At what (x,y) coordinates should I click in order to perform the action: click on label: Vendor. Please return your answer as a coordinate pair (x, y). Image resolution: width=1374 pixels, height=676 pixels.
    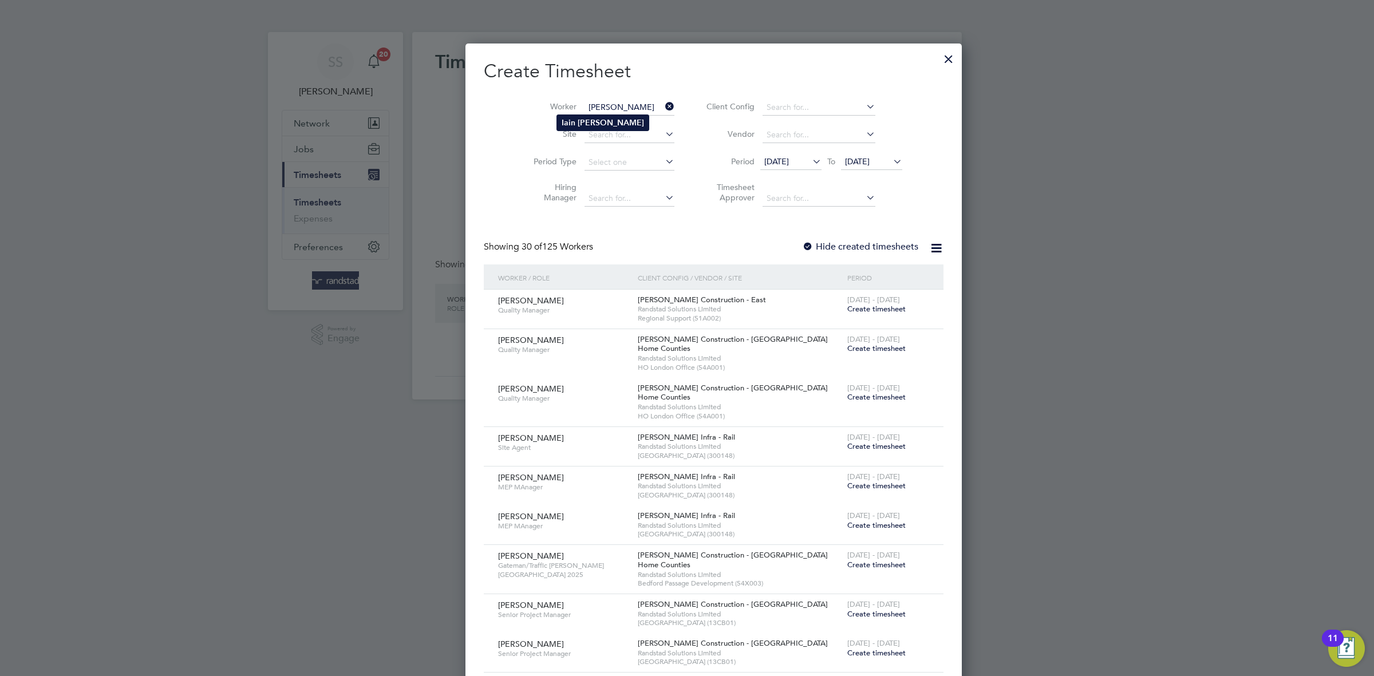
    Looking at the image, I should click on (729, 134).